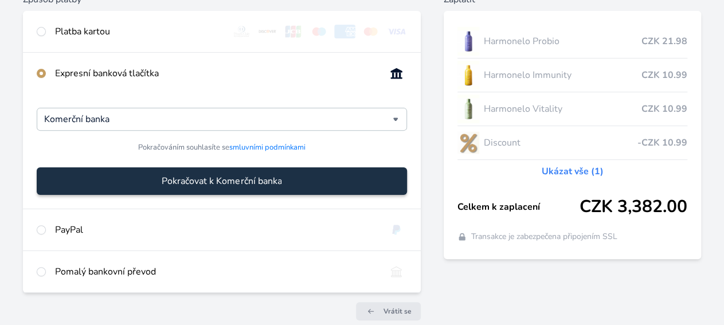  Describe the element at coordinates (215, 230) in the screenshot. I see `div: PayPal` at that location.